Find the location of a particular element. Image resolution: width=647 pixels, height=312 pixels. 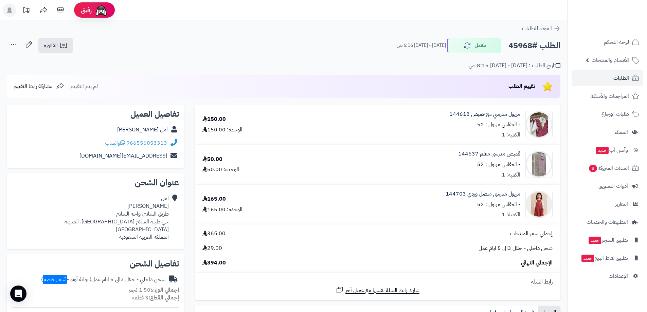

span: 29.00 is located at coordinates (212, 248).